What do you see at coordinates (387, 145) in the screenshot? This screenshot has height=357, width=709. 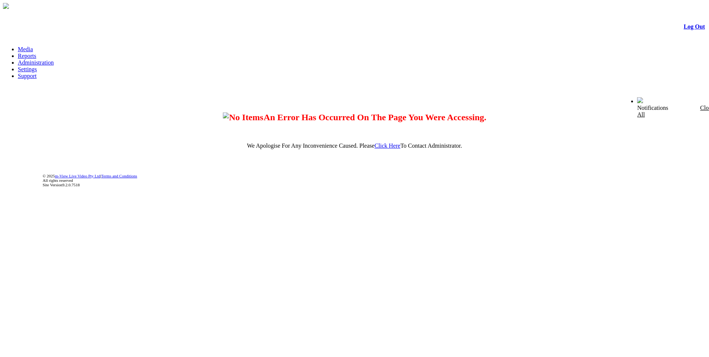 I see `a: Click Here` at bounding box center [387, 145].